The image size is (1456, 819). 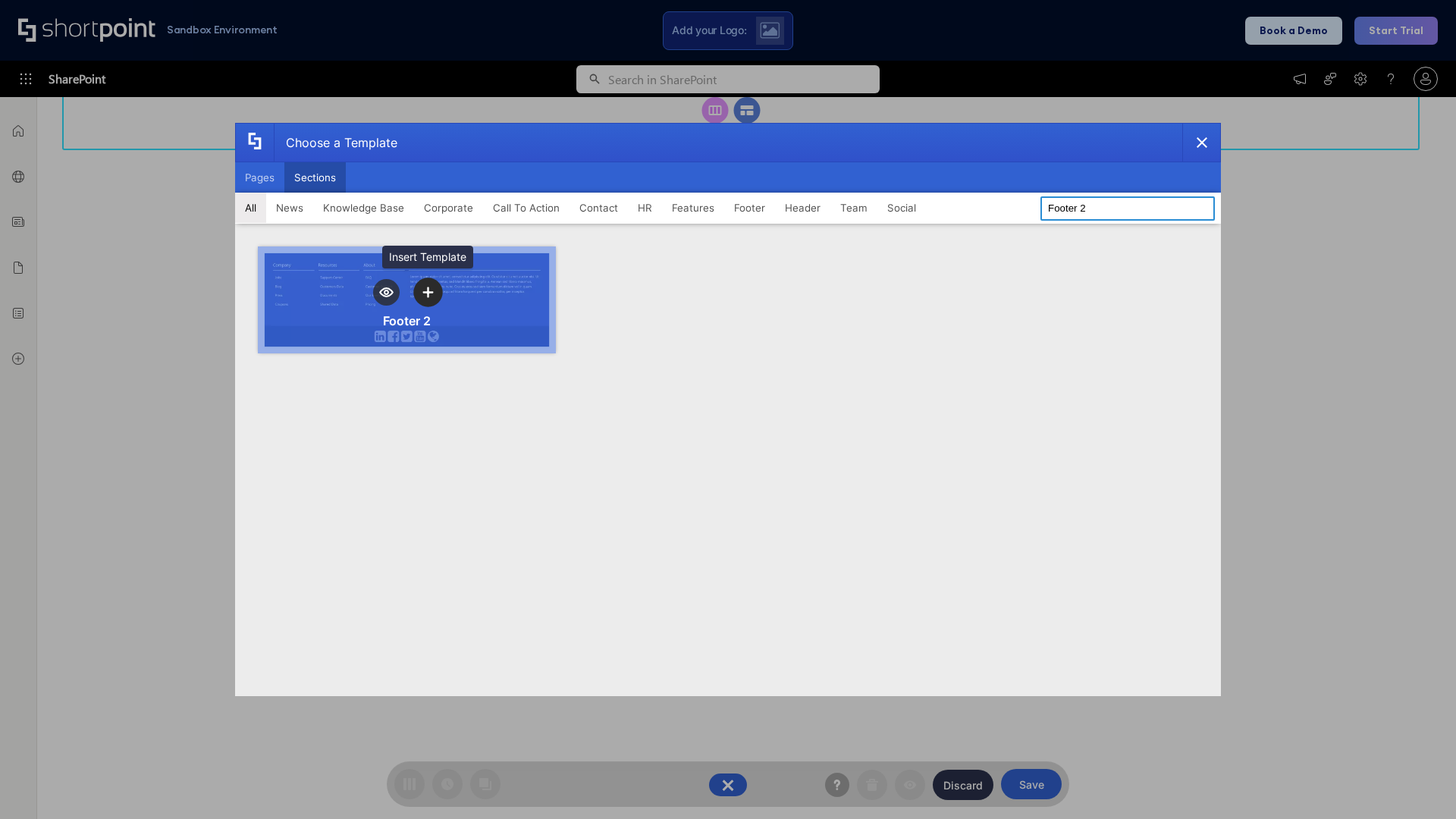 I want to click on button: All, so click(x=250, y=207).